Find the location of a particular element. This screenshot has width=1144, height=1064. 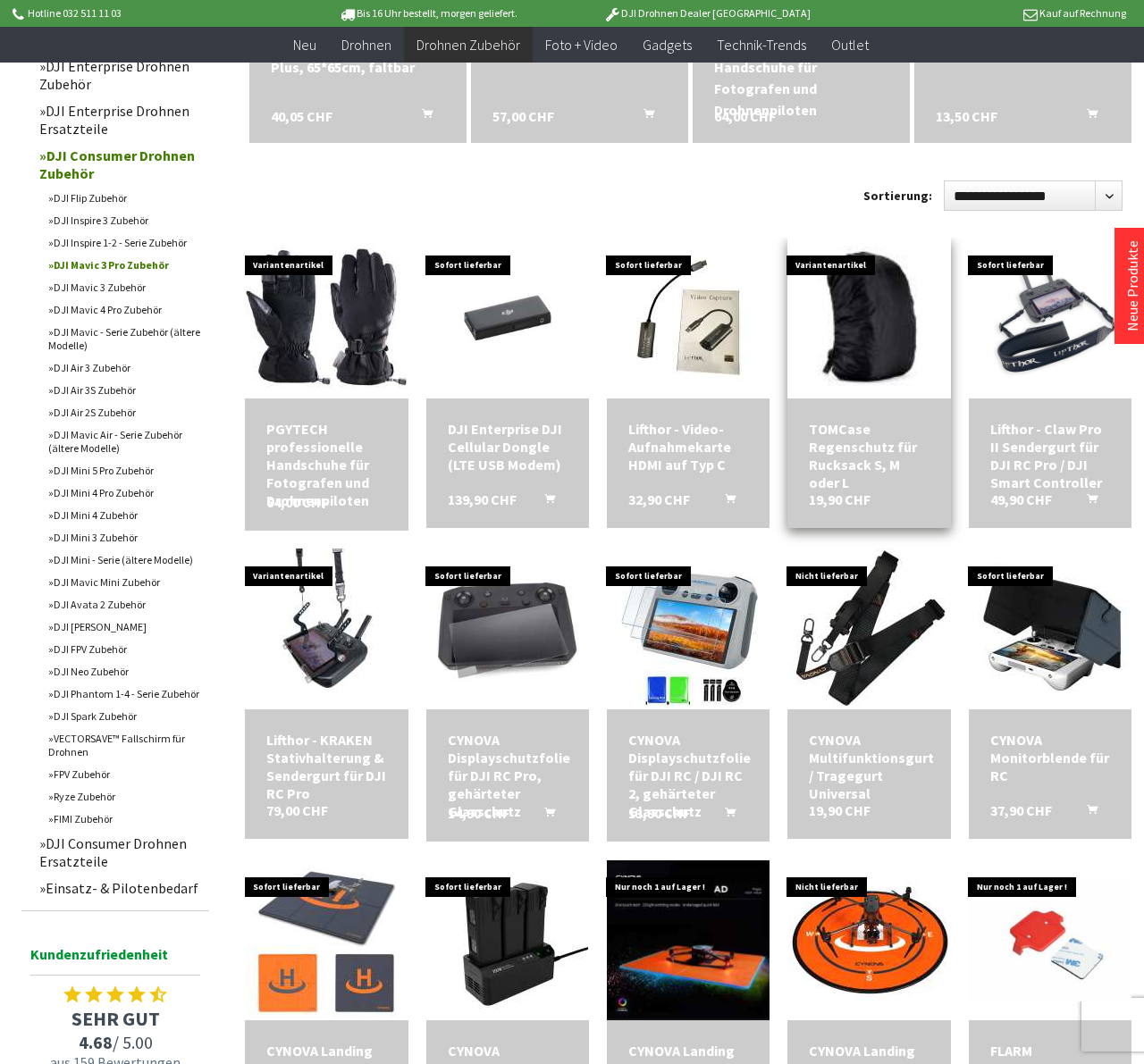

a: DJI Consumer Drohnen Zubehör is located at coordinates (120, 164).